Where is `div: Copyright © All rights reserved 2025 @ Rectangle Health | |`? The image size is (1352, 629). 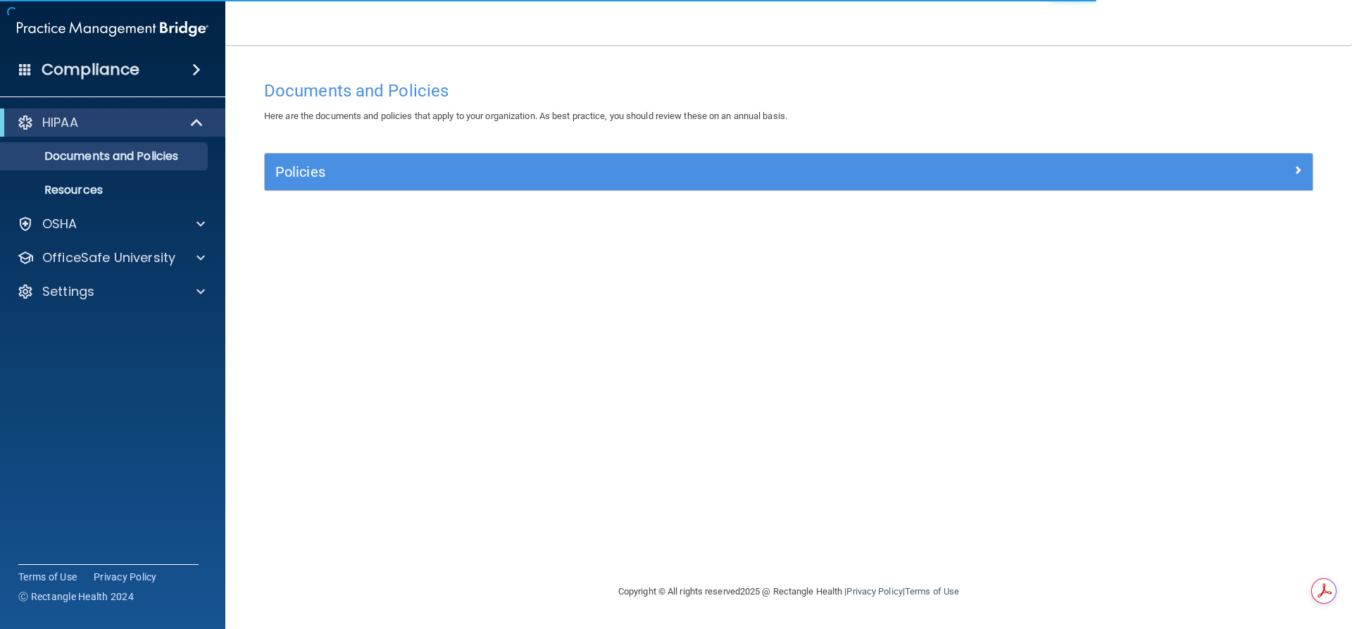
div: Copyright © All rights reserved 2025 @ Rectangle Health | | is located at coordinates (789, 592).